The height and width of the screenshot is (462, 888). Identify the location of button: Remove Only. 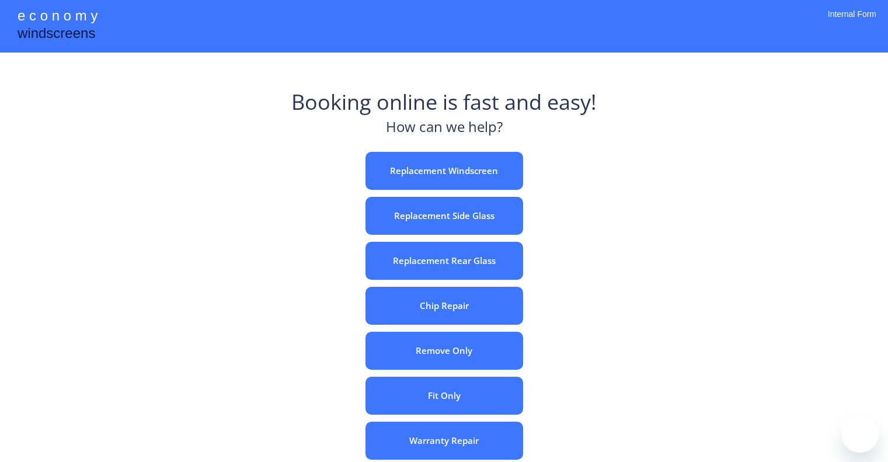
(444, 350).